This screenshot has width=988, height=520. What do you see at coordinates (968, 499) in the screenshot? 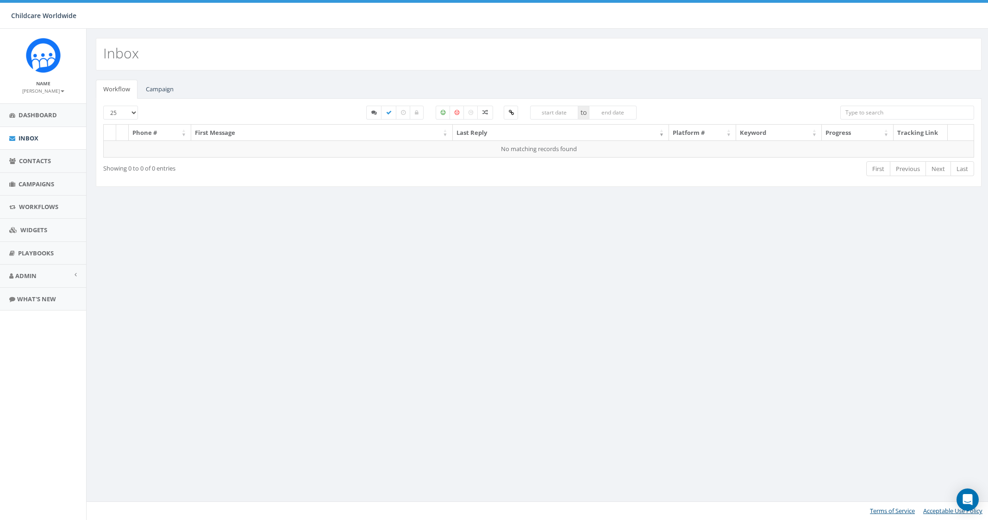
I see `div: Open Intercom Messenger` at bounding box center [968, 499].